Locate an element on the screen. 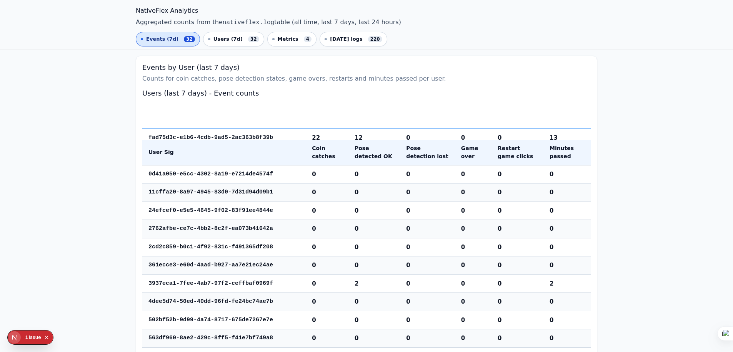  th: User Sig is located at coordinates (224, 153).